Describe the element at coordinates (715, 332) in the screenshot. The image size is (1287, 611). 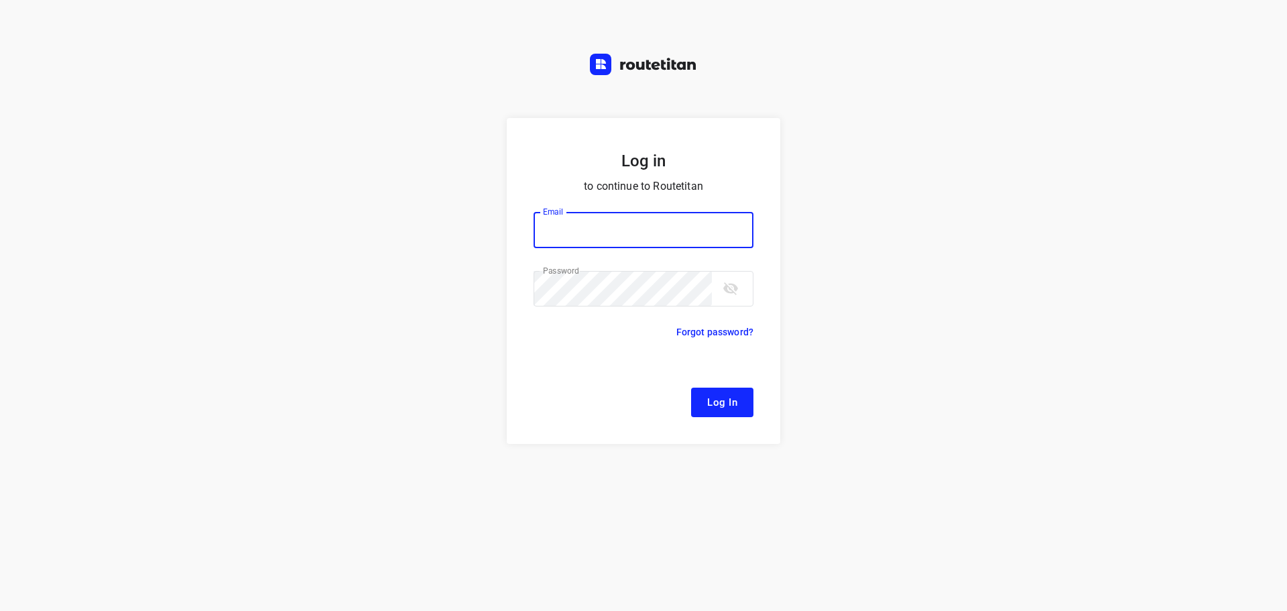
I see `p: Forgot password?` at that location.